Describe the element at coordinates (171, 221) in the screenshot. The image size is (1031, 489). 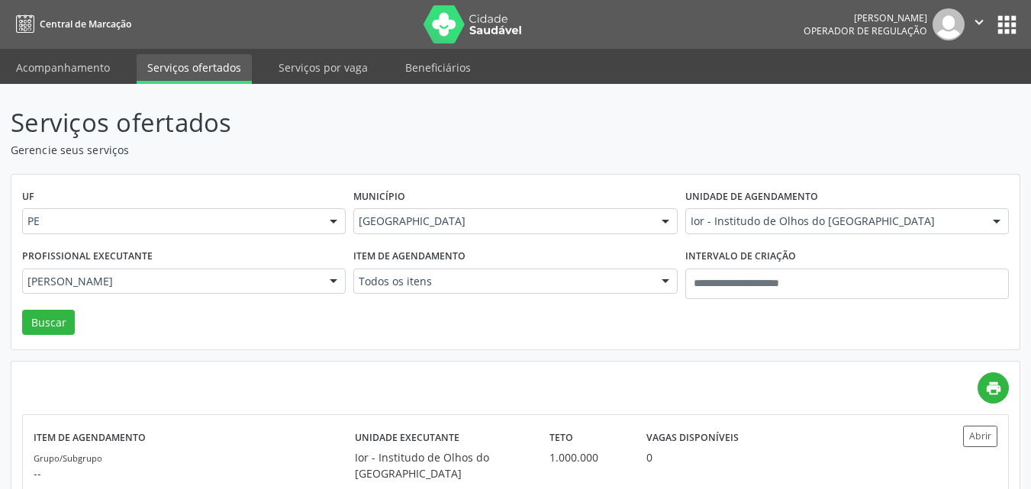
I see `span: PE` at that location.